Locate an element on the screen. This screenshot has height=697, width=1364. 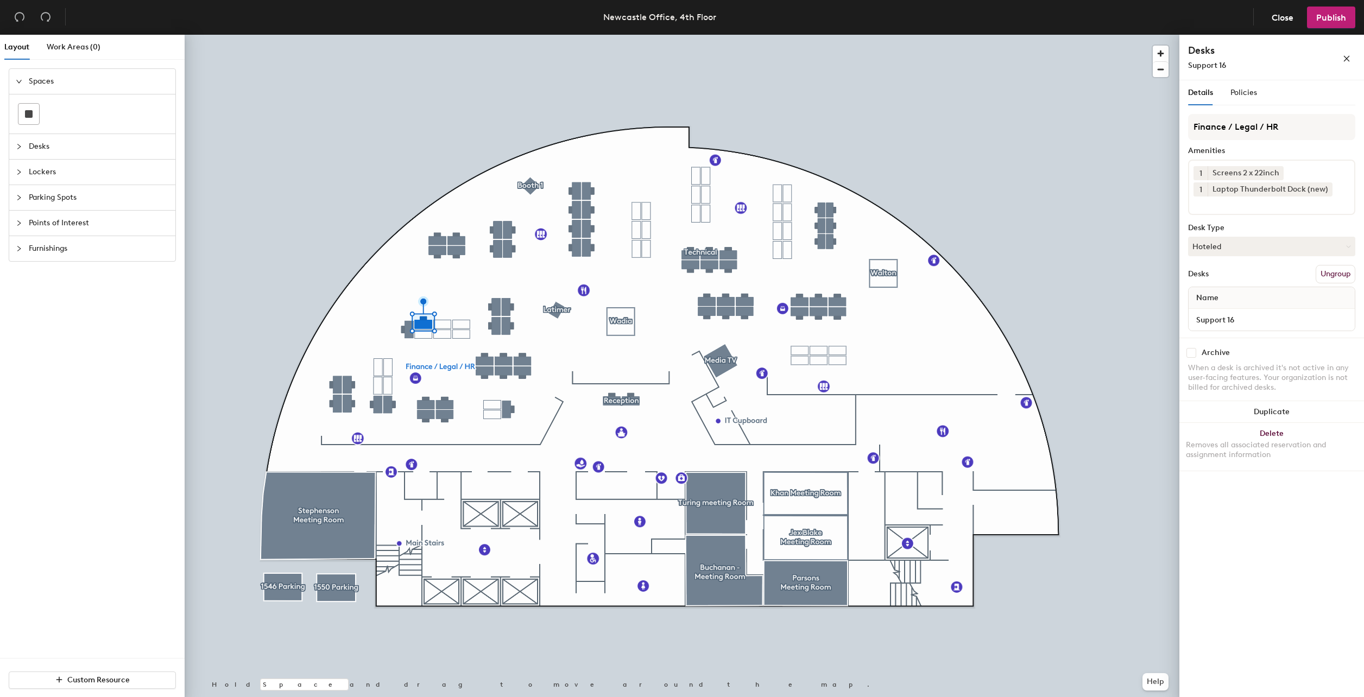
h4: Desks is located at coordinates (1248, 51).